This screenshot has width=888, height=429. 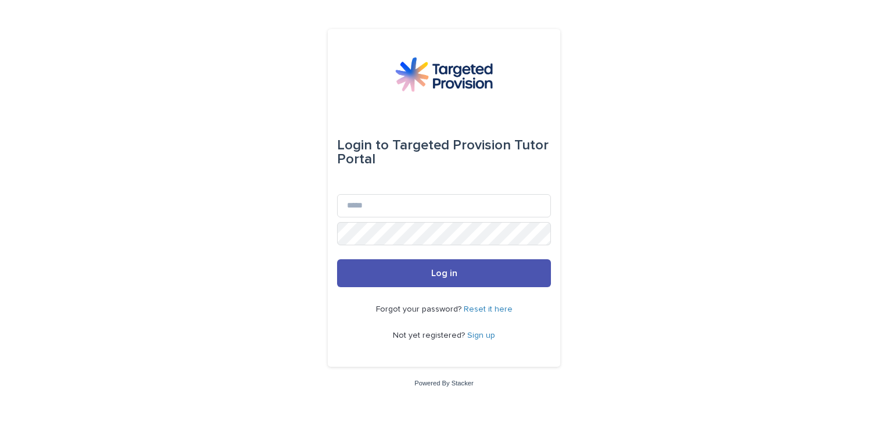 I want to click on a: Powered By Stacker, so click(x=443, y=383).